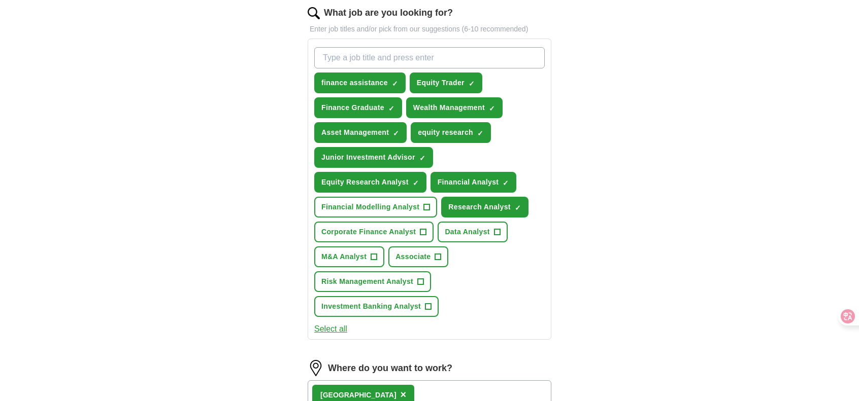 This screenshot has width=859, height=401. Describe the element at coordinates (473, 232) in the screenshot. I see `button: Data Analyst` at that location.